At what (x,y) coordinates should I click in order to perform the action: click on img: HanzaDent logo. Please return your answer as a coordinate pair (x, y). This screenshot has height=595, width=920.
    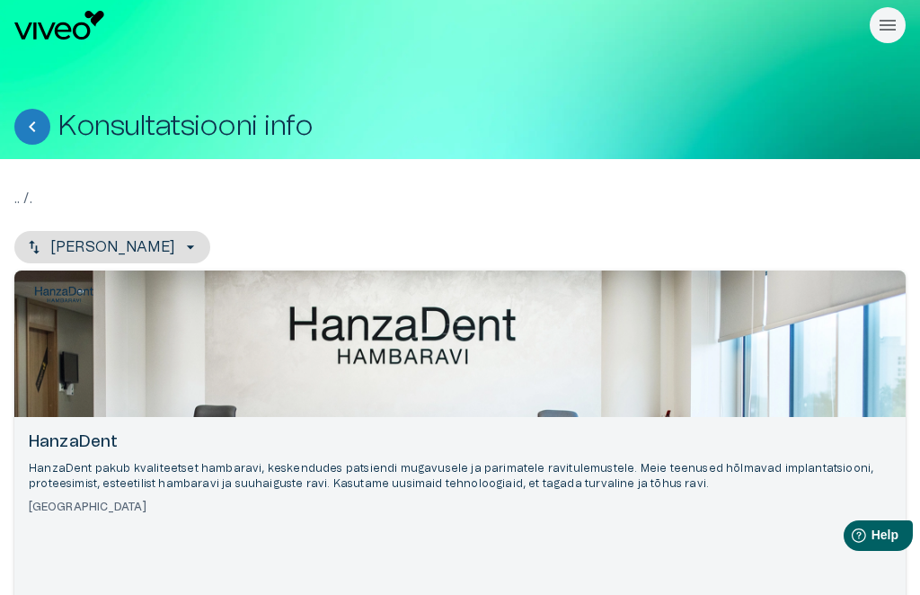
    Looking at the image, I should click on (64, 295).